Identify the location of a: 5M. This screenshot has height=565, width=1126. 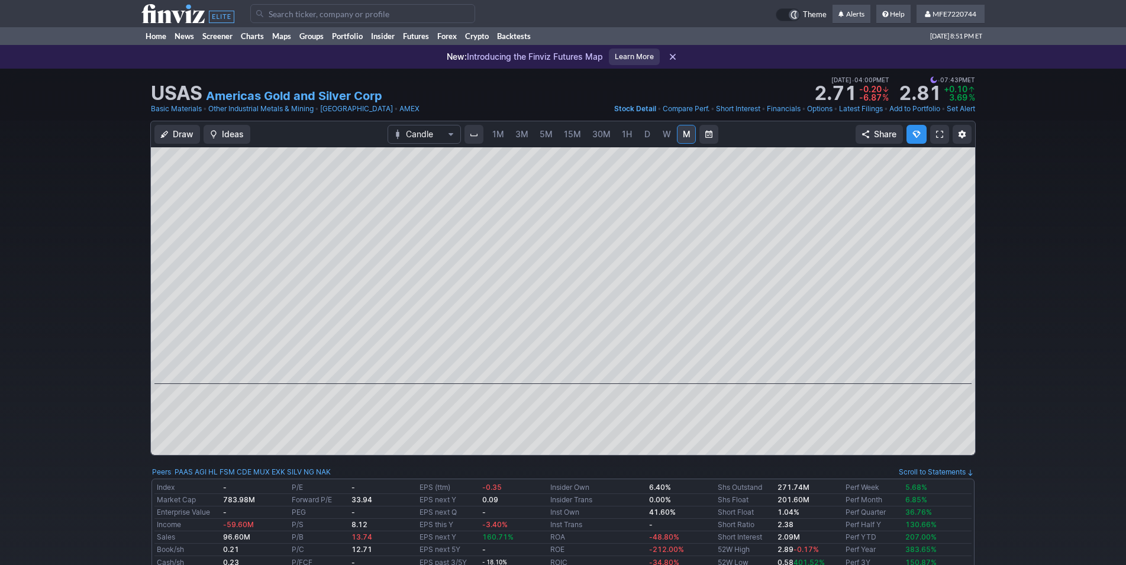
(546, 134).